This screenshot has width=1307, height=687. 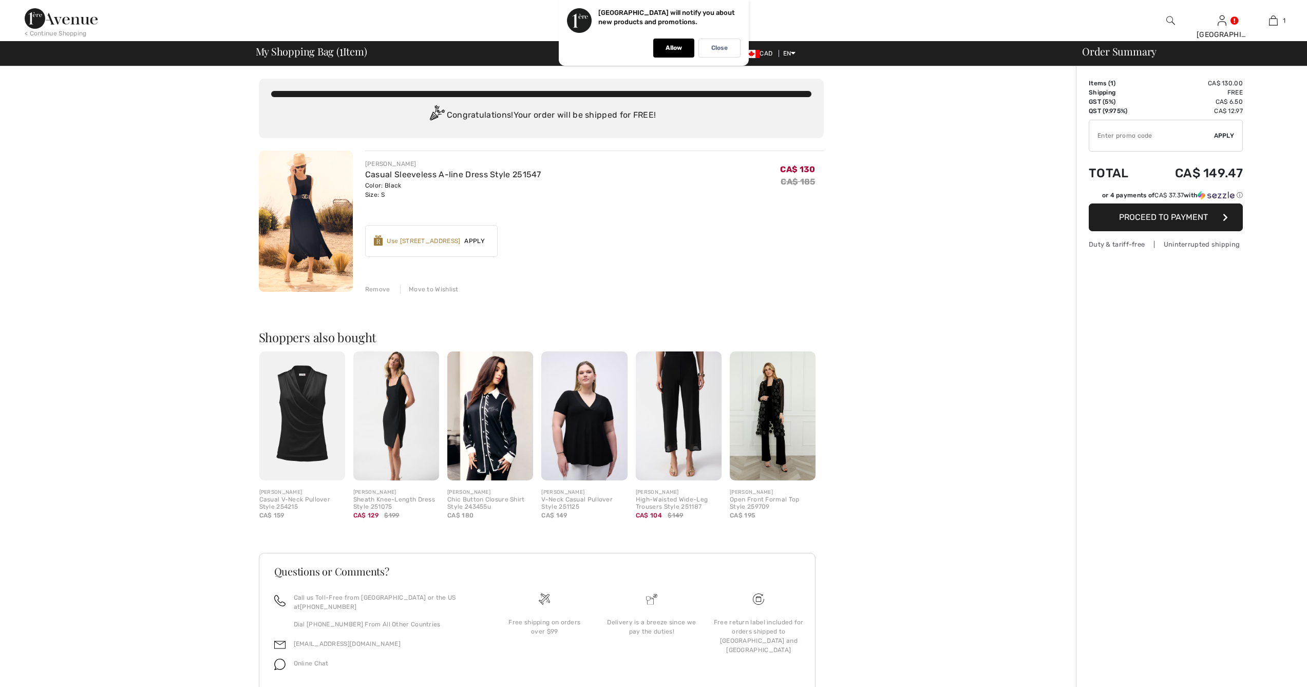 What do you see at coordinates (1194, 83) in the screenshot?
I see `td: CA$ 130.00` at bounding box center [1194, 83].